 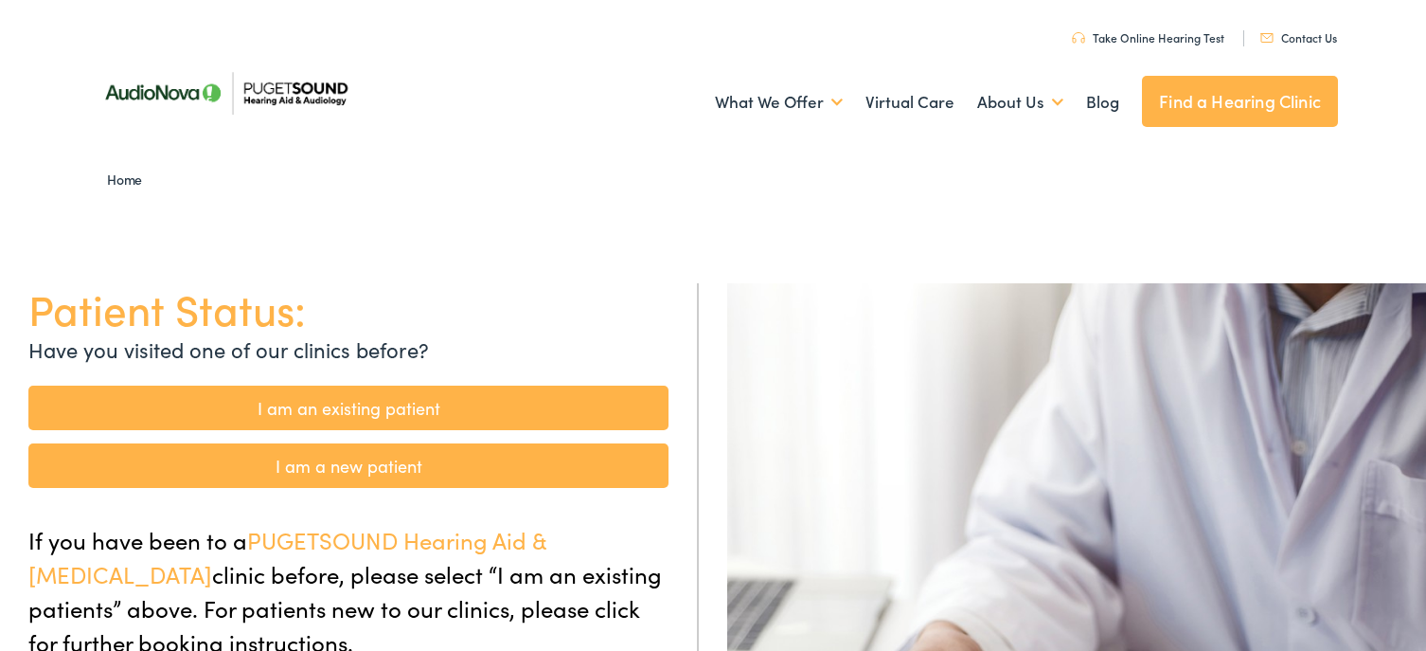 What do you see at coordinates (1102, 102) in the screenshot?
I see `a: Blog` at bounding box center [1102, 102].